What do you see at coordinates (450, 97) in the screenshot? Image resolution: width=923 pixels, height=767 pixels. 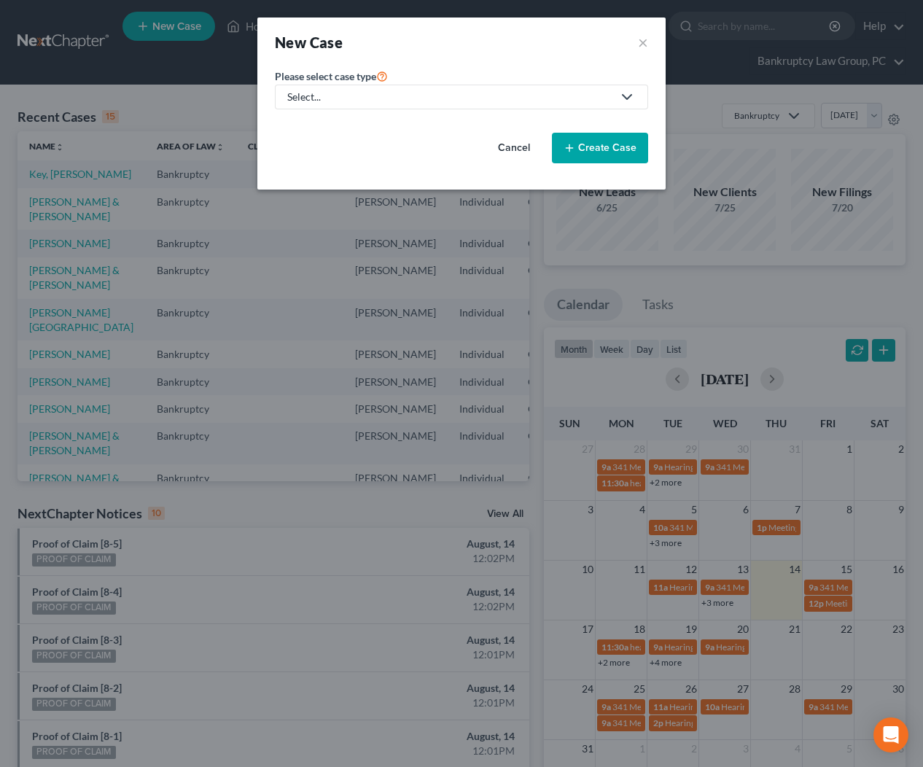 I see `div: Select...` at bounding box center [450, 97].